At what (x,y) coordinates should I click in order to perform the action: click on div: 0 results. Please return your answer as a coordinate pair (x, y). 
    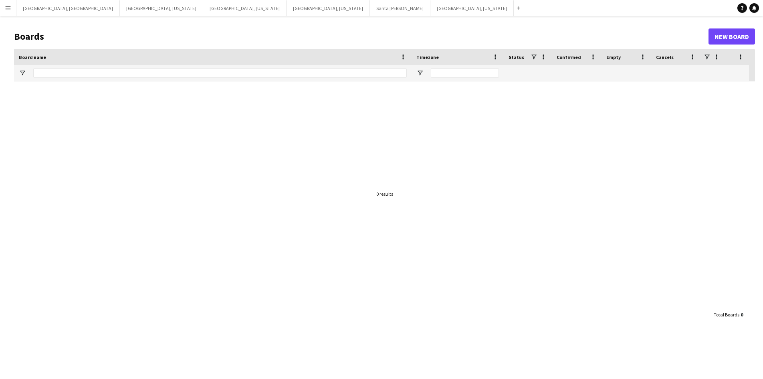
    Looking at the image, I should click on (385, 193).